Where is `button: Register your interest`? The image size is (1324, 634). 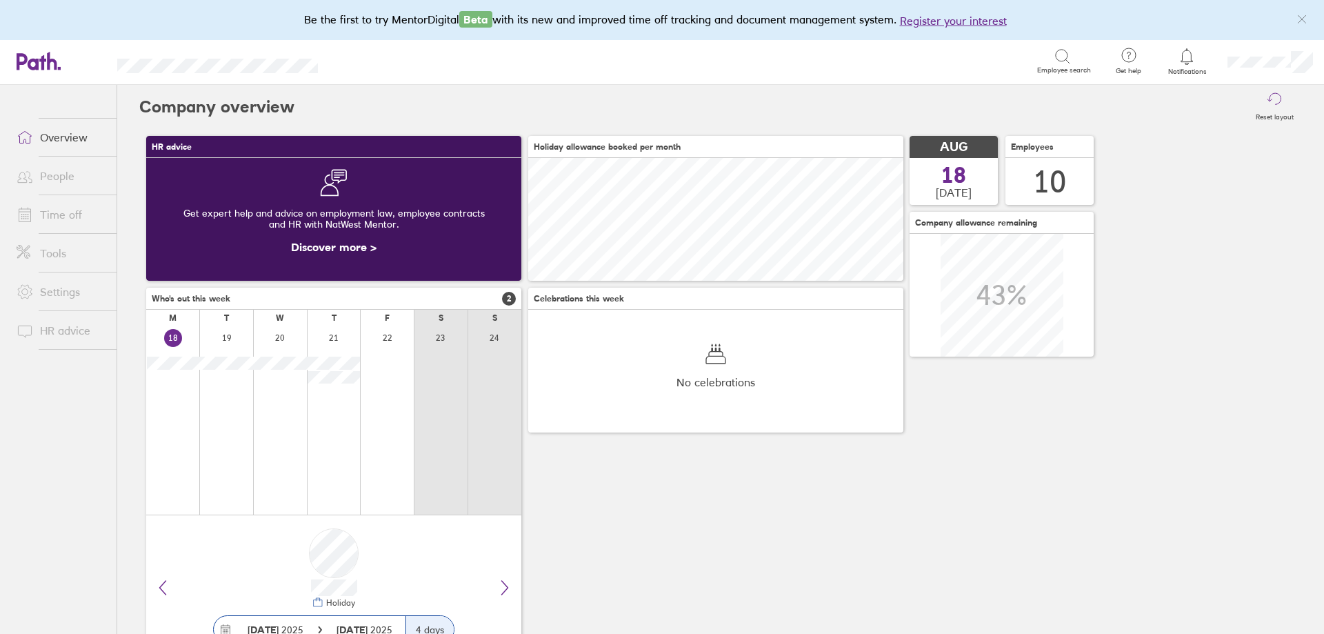
button: Register your interest is located at coordinates (953, 21).